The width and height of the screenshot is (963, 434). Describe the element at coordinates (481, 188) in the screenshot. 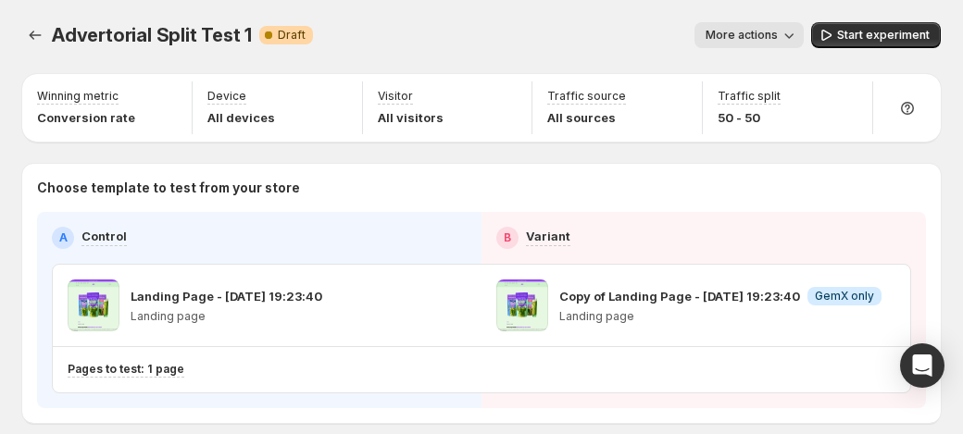

I see `p: Choose template to test from your store` at that location.